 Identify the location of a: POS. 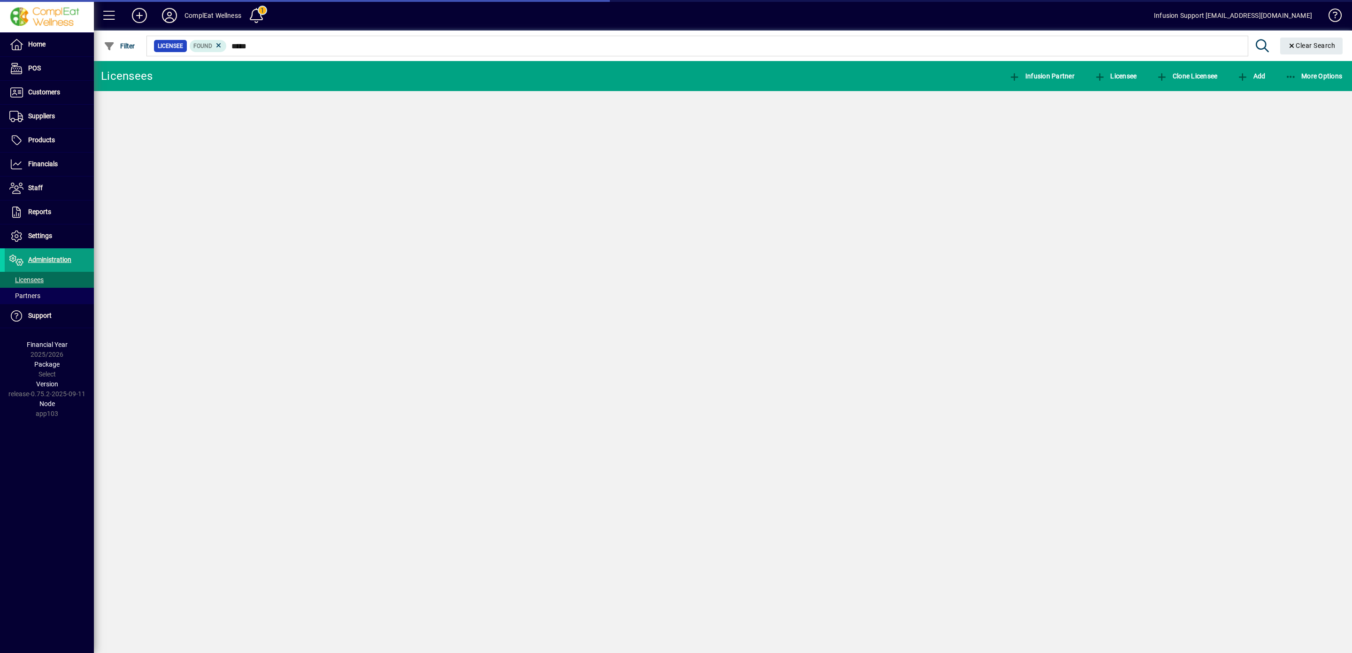
(49, 69).